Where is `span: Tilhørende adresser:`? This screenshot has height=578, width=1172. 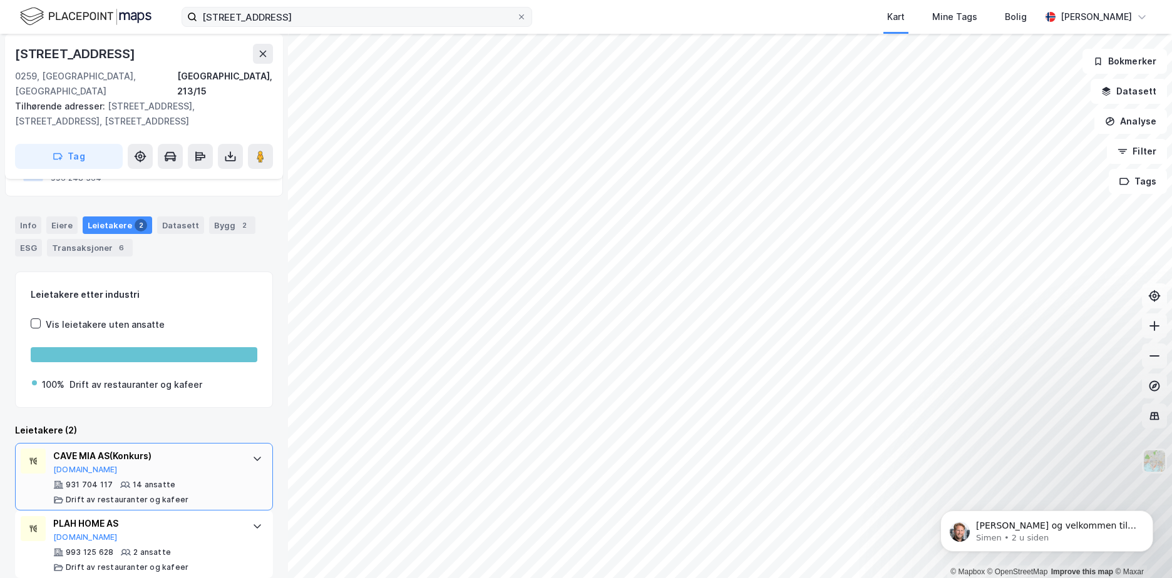
span: Tilhørende adresser: is located at coordinates (61, 106).